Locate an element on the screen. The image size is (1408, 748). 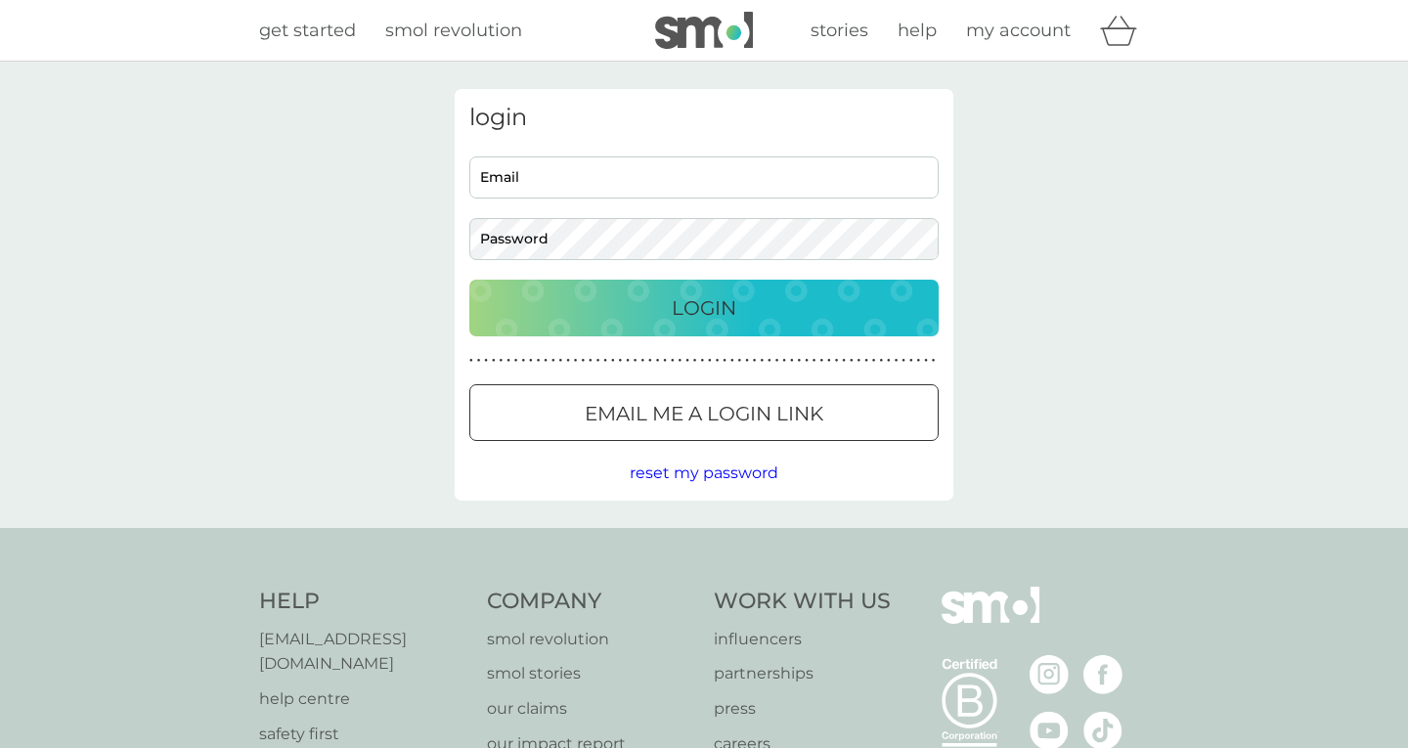
p: help centre is located at coordinates (363, 699).